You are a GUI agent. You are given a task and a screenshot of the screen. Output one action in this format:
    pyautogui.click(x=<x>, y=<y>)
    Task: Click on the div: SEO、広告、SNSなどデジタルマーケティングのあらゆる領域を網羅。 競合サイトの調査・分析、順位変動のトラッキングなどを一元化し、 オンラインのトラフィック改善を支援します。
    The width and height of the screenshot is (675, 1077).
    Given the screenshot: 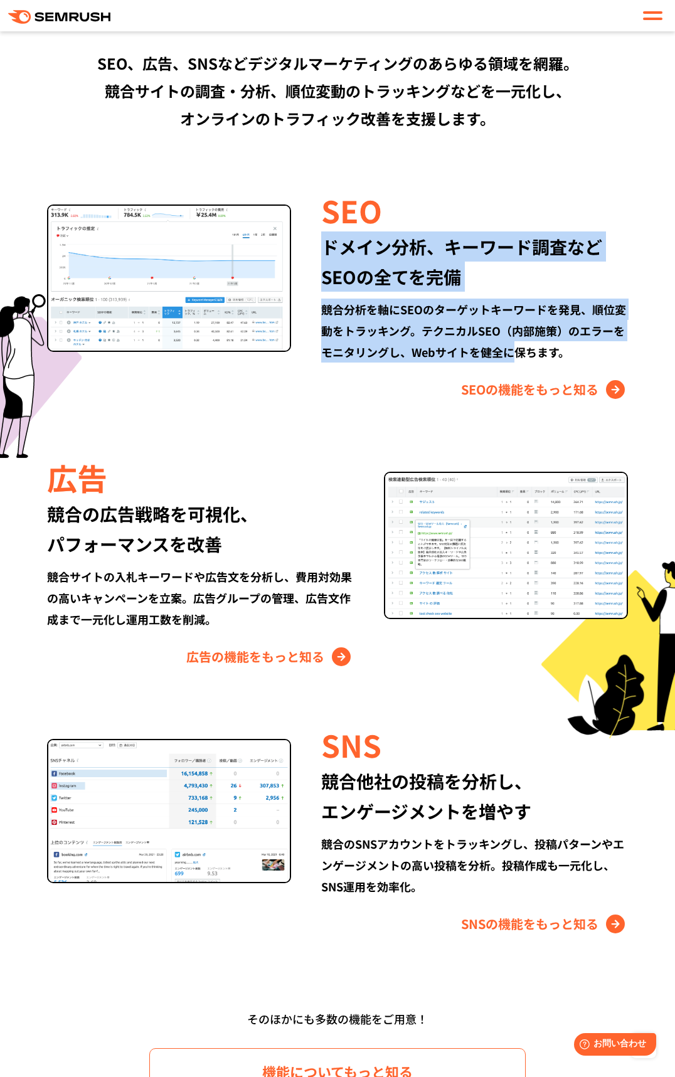 What is the action you would take?
    pyautogui.click(x=338, y=91)
    